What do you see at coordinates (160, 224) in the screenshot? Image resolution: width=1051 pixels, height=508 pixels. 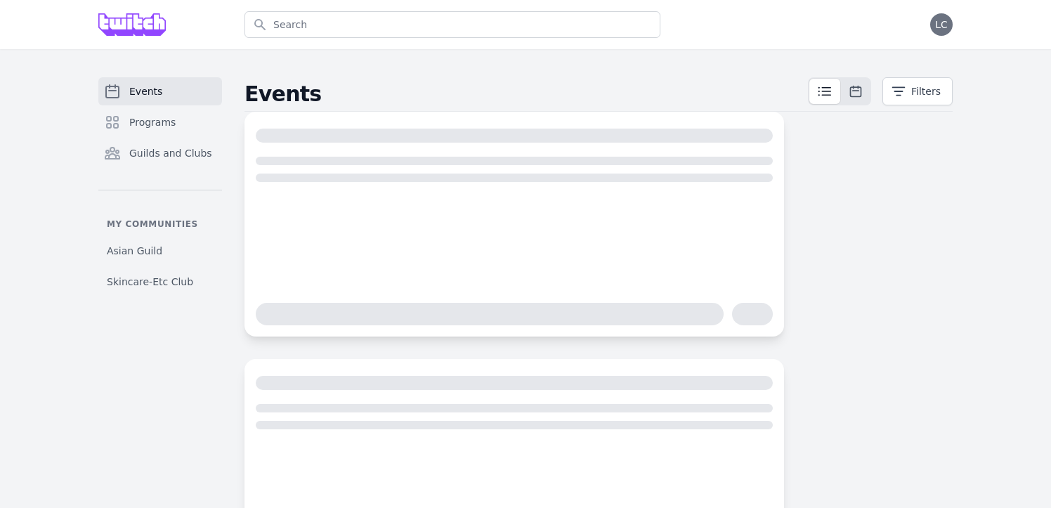 I see `p: My communities` at bounding box center [160, 224].